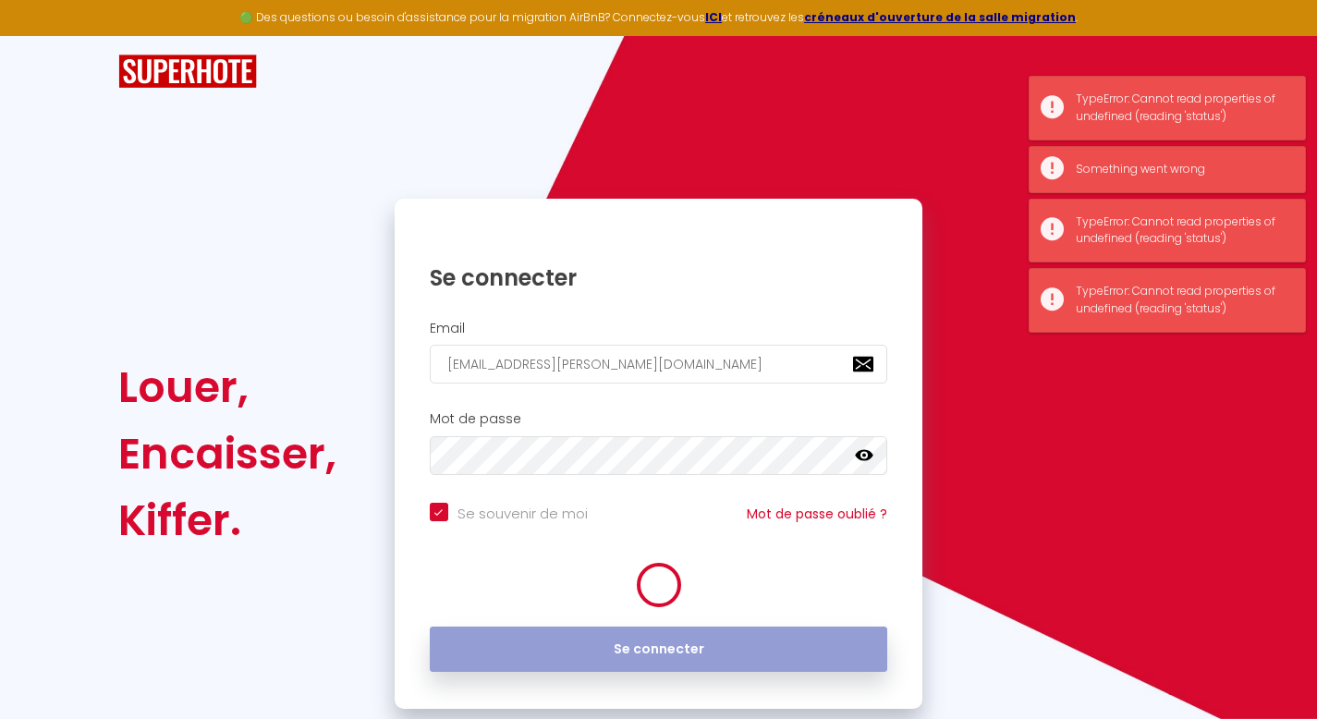 This screenshot has width=1317, height=719. What do you see at coordinates (940, 17) in the screenshot?
I see `a: créneaux d'ouverture de la salle migration` at bounding box center [940, 17].